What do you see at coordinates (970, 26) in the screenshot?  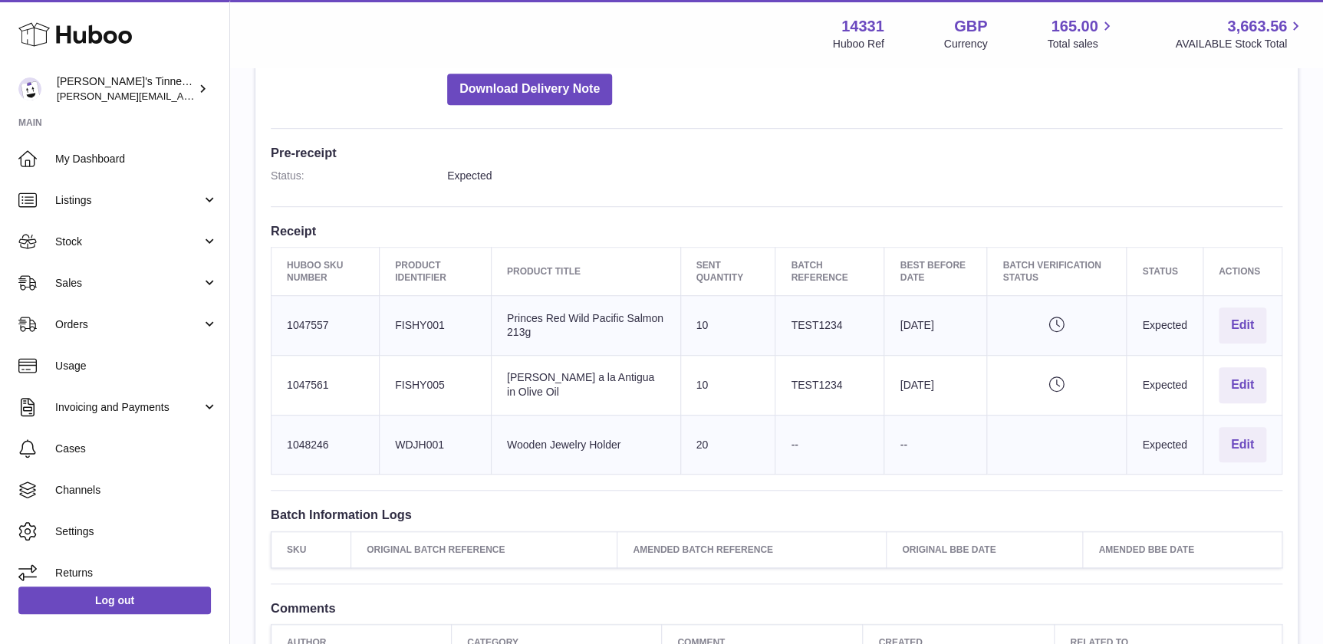 I see `strong: GBP` at bounding box center [970, 26].